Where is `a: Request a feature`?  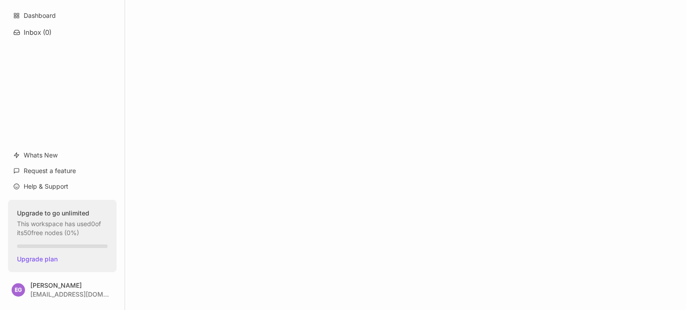 a: Request a feature is located at coordinates (62, 171).